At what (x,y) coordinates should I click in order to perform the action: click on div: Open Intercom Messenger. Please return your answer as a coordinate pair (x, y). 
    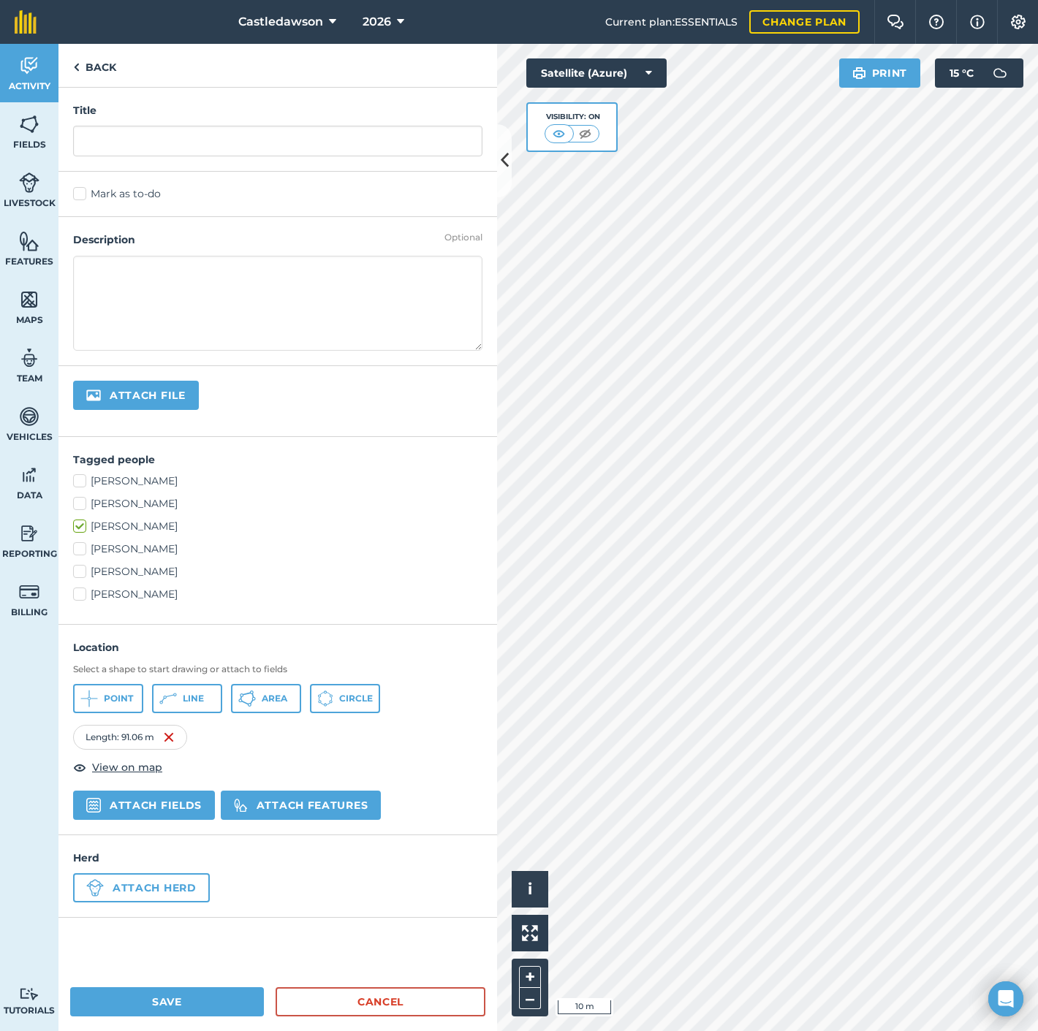
    Looking at the image, I should click on (1005, 999).